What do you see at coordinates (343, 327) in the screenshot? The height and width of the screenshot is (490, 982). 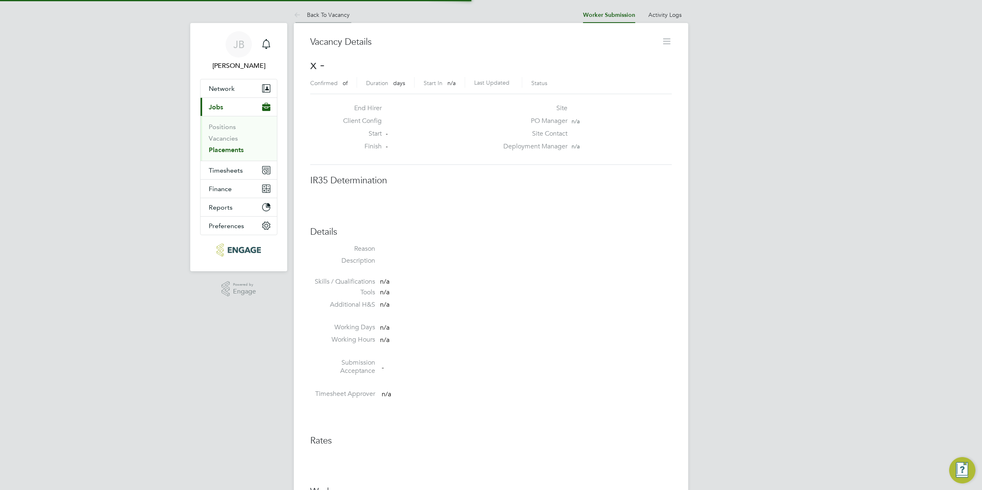 I see `label: Working Days` at bounding box center [343, 327].